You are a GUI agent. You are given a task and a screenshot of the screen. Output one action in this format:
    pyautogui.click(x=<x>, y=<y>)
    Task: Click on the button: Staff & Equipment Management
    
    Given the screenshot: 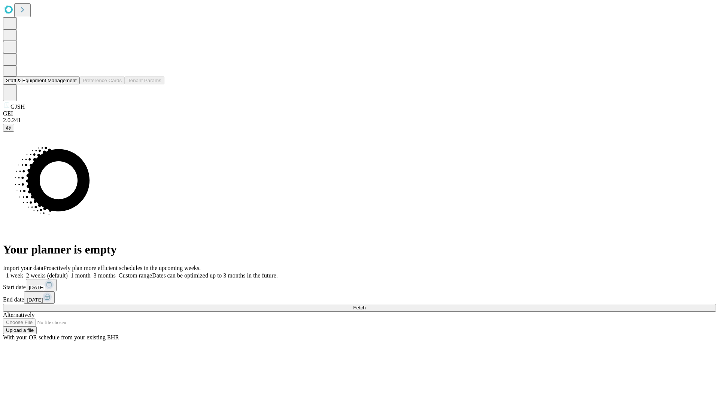 What is the action you would take?
    pyautogui.click(x=41, y=80)
    